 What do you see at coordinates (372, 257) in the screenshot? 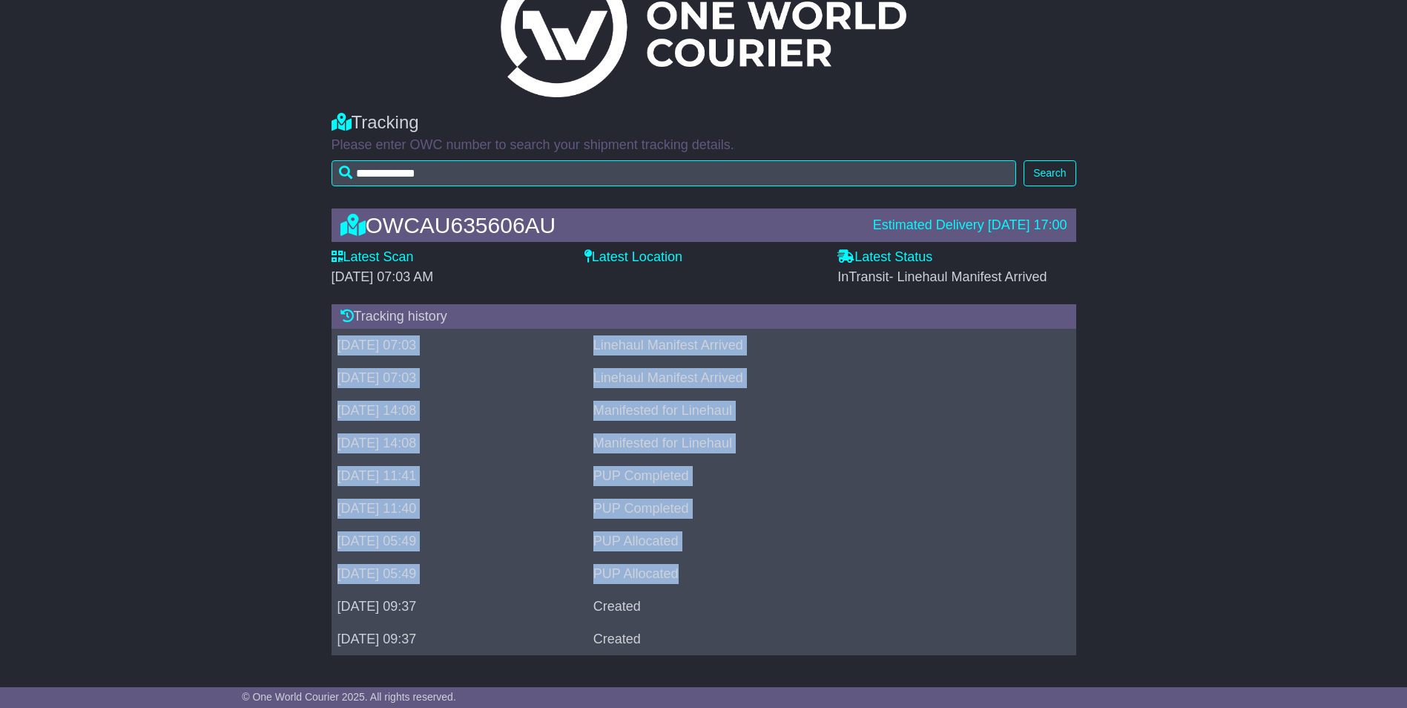
I see `label: Latest Scan` at bounding box center [372, 257].